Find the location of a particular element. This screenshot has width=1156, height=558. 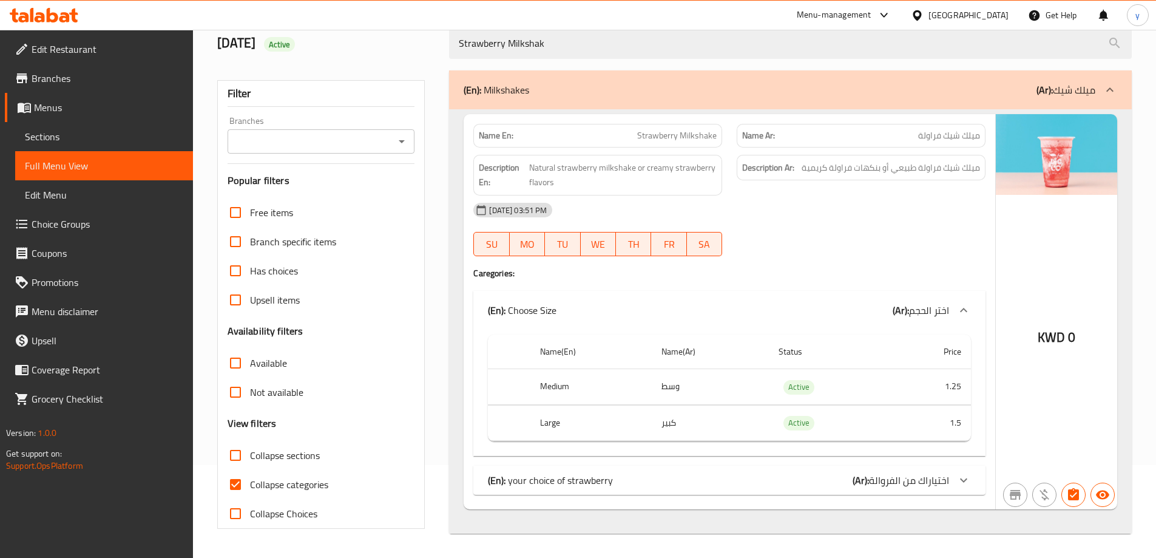

span: Coverage Report is located at coordinates (107, 369).